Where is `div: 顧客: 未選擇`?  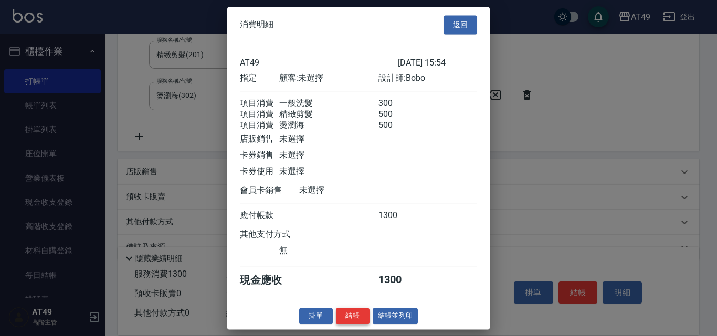 div: 顧客: 未選擇 is located at coordinates (328, 78).